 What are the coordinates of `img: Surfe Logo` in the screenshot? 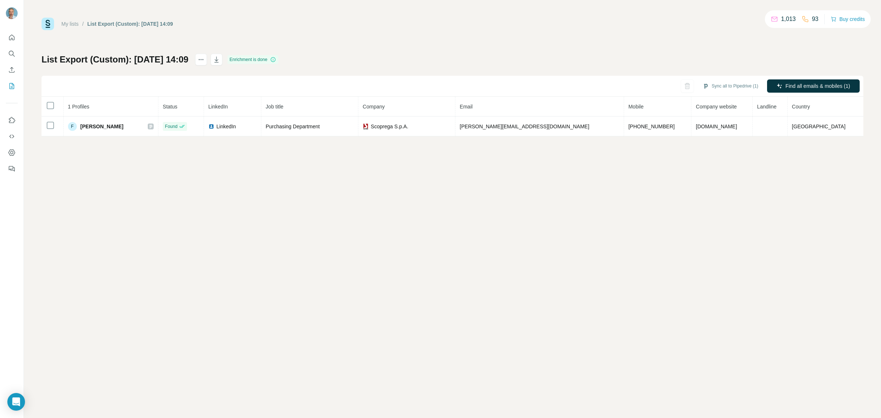 It's located at (48, 24).